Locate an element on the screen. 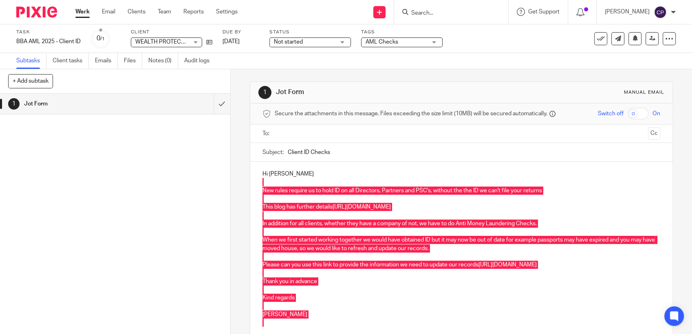  a: Files is located at coordinates (133, 61).